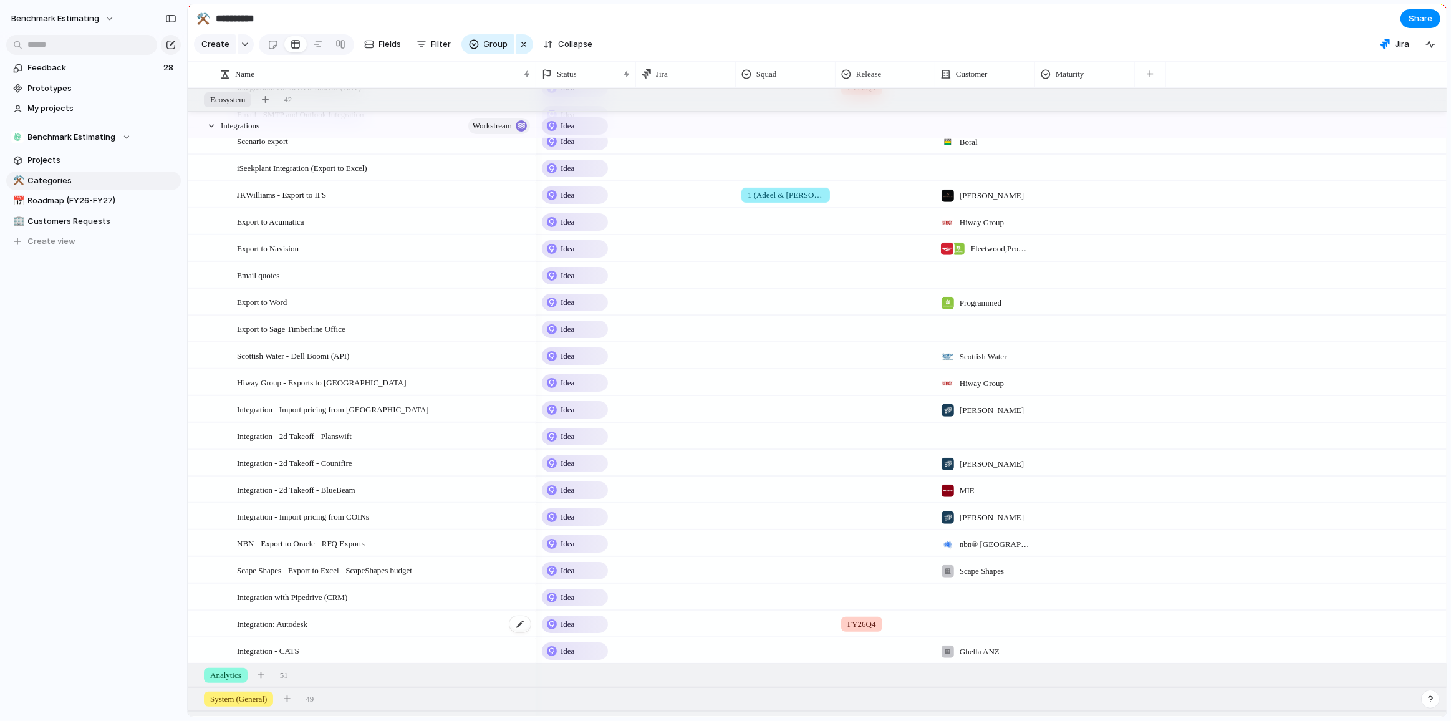 This screenshot has width=1451, height=721. I want to click on a: Projects, so click(94, 160).